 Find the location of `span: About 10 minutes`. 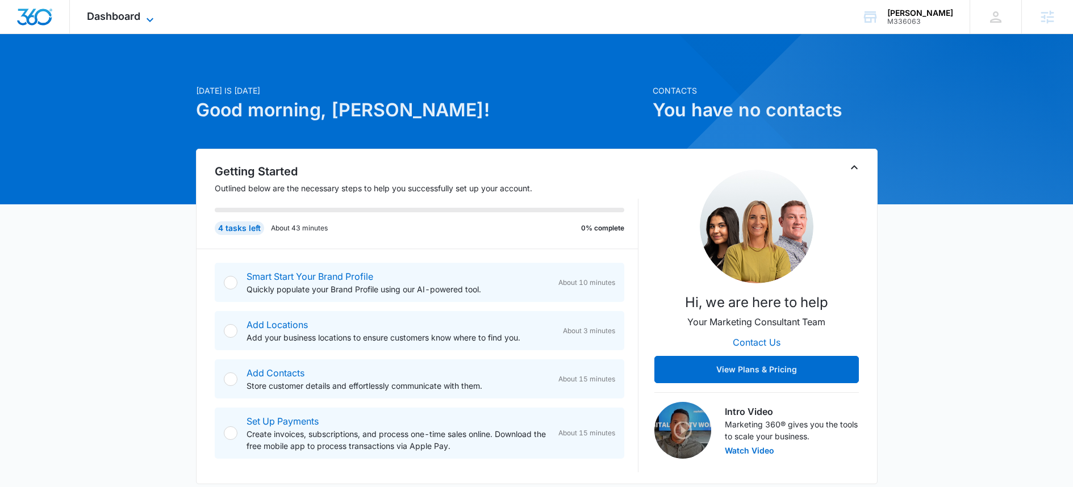

span: About 10 minutes is located at coordinates (587, 283).